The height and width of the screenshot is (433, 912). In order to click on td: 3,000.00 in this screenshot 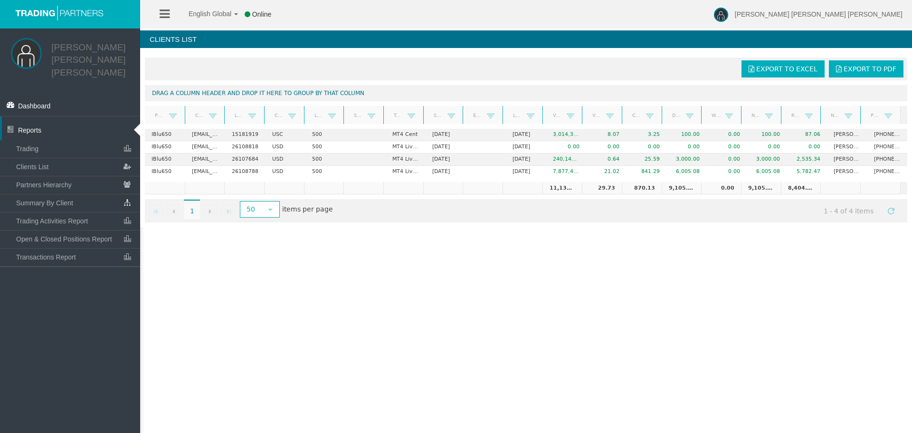, I will do `click(686, 160)`.